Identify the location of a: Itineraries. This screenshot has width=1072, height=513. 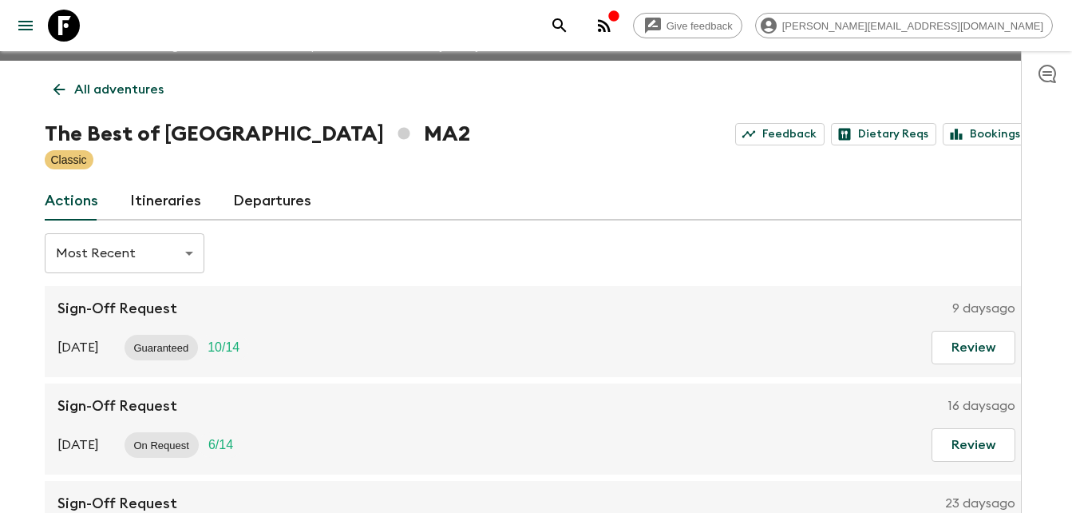
(165, 201).